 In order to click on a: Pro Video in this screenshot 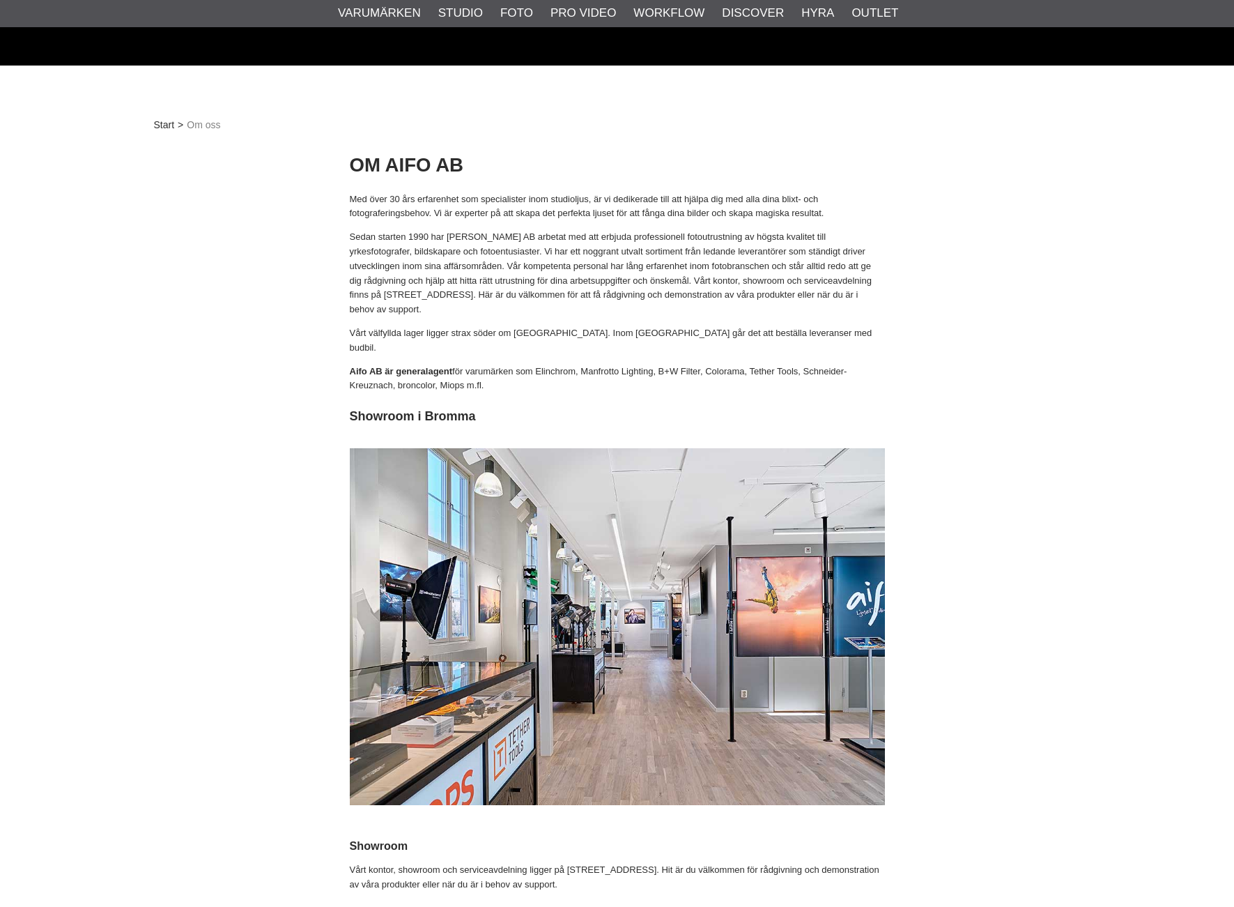, I will do `click(583, 13)`.